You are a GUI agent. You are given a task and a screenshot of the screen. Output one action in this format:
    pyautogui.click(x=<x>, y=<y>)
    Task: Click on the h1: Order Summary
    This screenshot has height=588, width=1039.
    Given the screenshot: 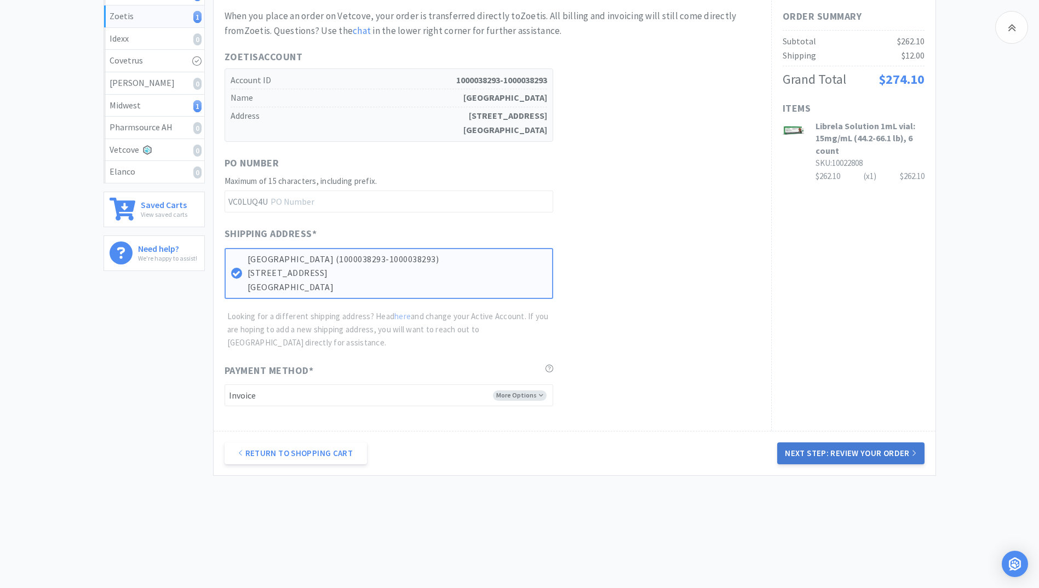 What is the action you would take?
    pyautogui.click(x=854, y=16)
    